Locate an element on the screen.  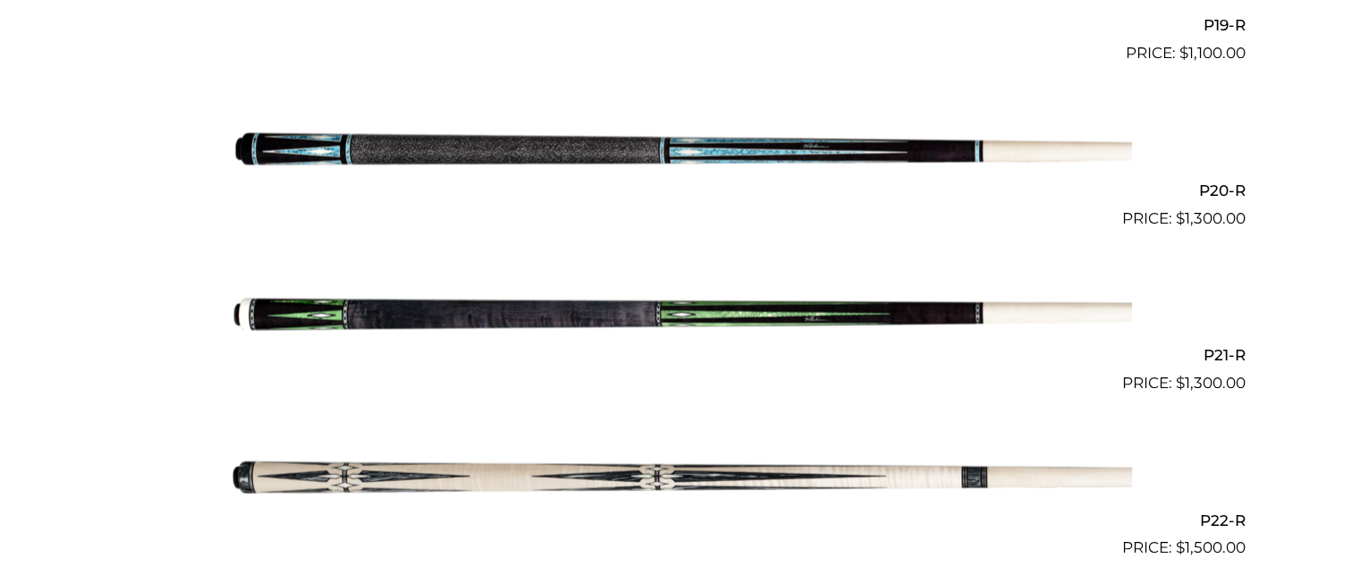
bdi: 1,500.00 is located at coordinates (1210, 547).